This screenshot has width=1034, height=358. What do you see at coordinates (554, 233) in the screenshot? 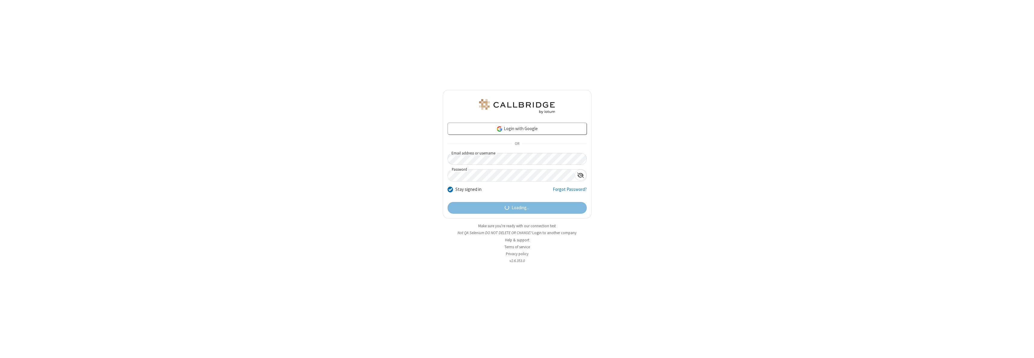
I see `button: Login to another company` at bounding box center [554, 233].